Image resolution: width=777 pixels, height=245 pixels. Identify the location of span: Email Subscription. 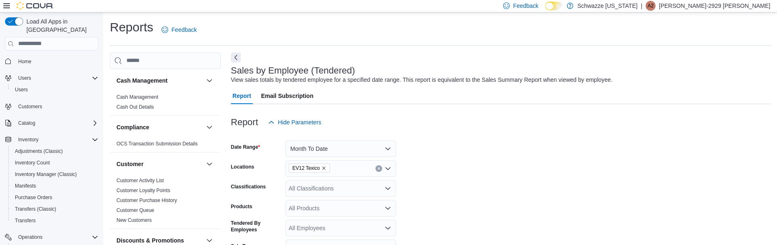
(287, 96).